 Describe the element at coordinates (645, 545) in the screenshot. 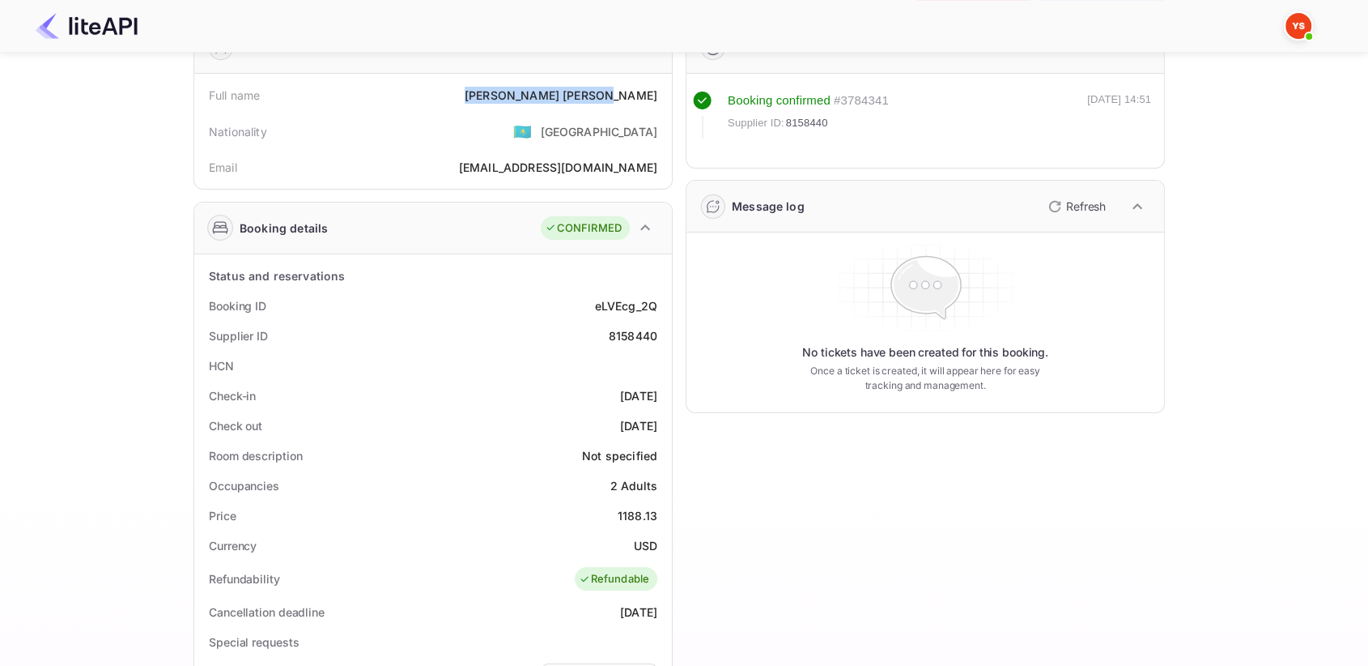

I see `div: USD` at that location.